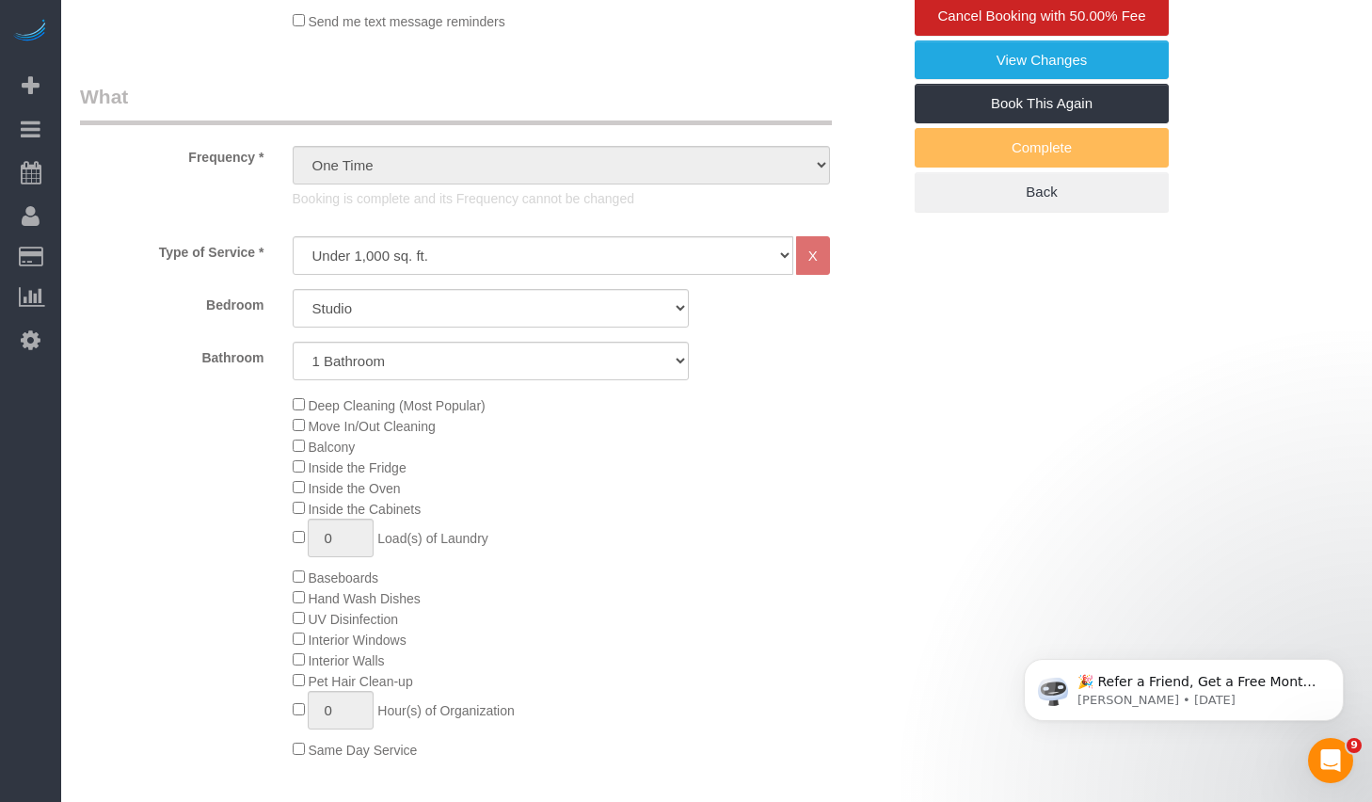  Describe the element at coordinates (57, 72) in the screenshot. I see `img: Profile image for Ellie` at that location.